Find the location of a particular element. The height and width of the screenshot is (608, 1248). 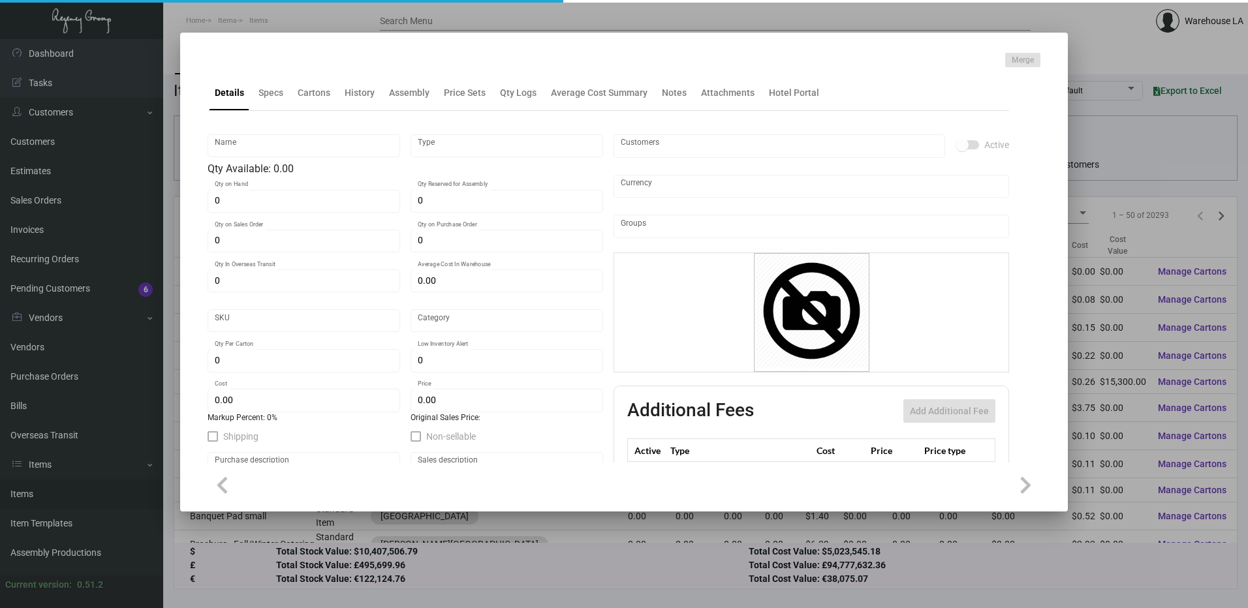

th: Price is located at coordinates (894, 450).